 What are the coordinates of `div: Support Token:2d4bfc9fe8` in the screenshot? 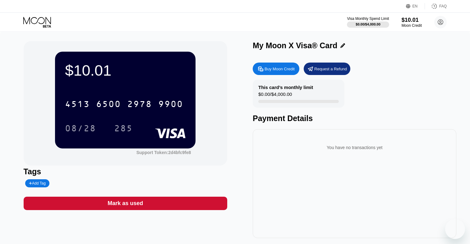 It's located at (164, 152).